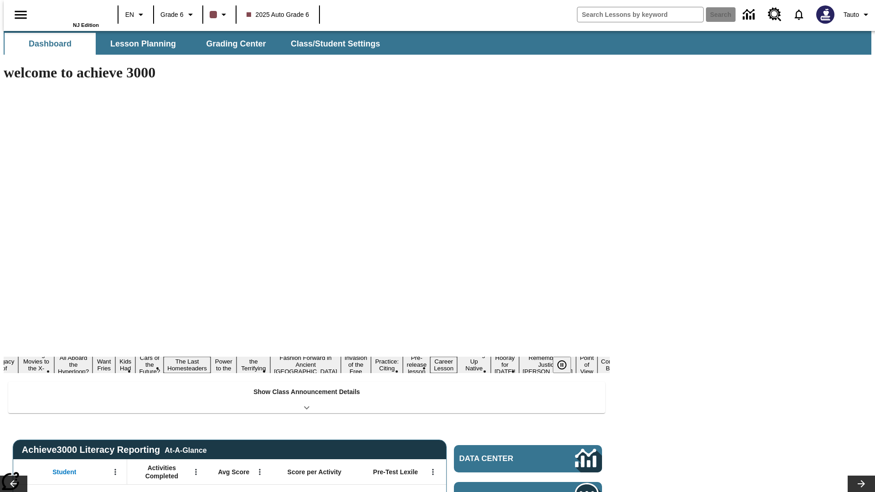 This screenshot has width=875, height=492. I want to click on button: Dashboard, so click(50, 44).